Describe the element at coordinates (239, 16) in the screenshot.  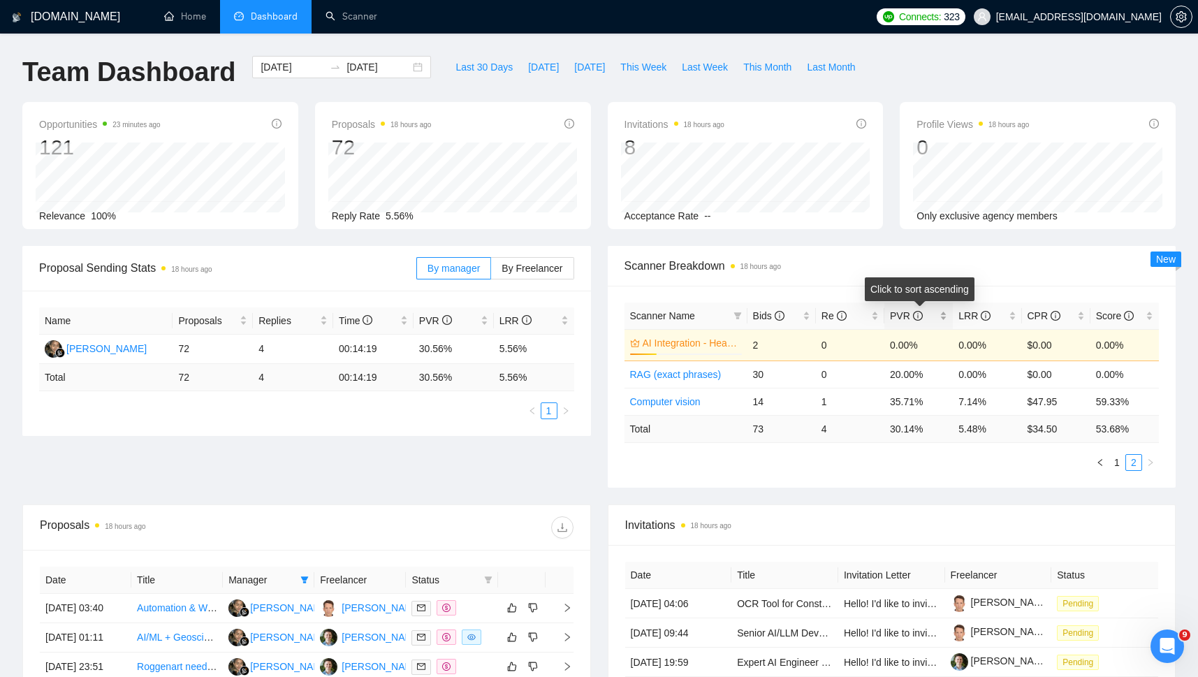
I see `span: dashboard` at that location.